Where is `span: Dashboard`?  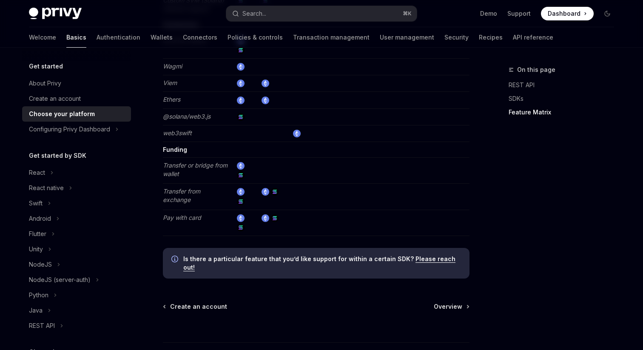 span: Dashboard is located at coordinates (564, 14).